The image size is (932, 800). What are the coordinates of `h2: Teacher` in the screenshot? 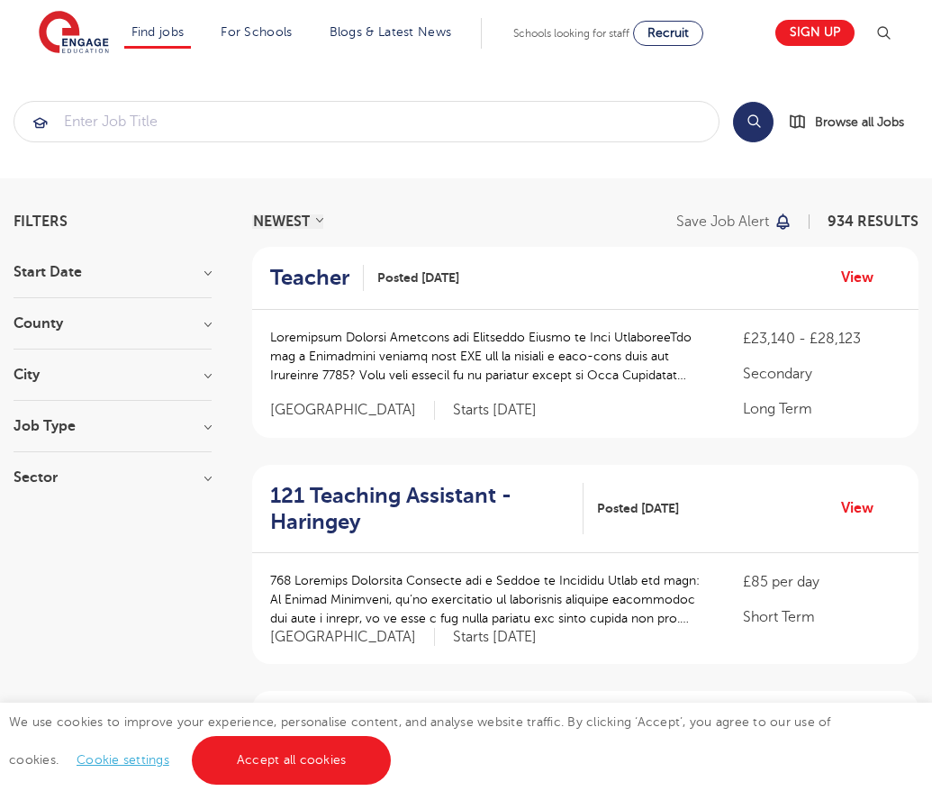 It's located at (310, 277).